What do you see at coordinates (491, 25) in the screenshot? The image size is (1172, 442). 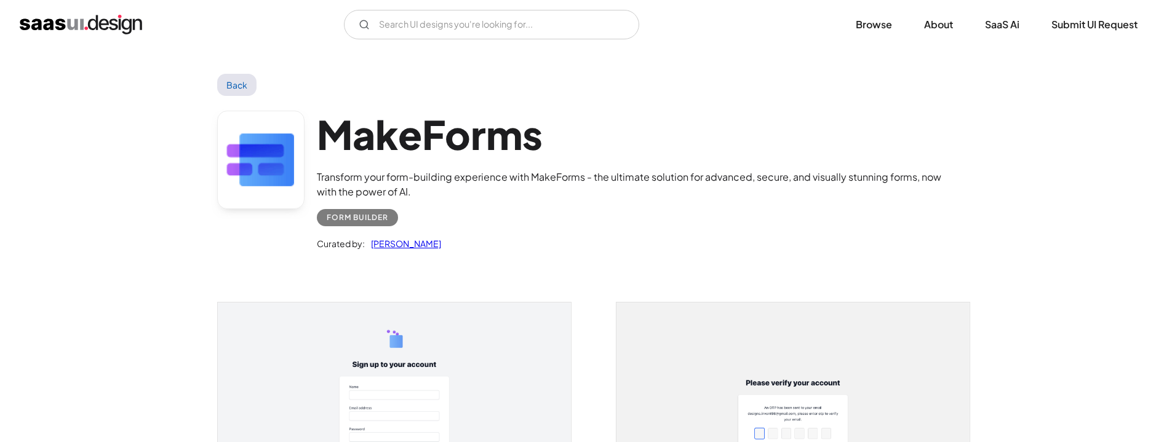 I see `input: Search UI designs you're looking for...` at bounding box center [491, 25].